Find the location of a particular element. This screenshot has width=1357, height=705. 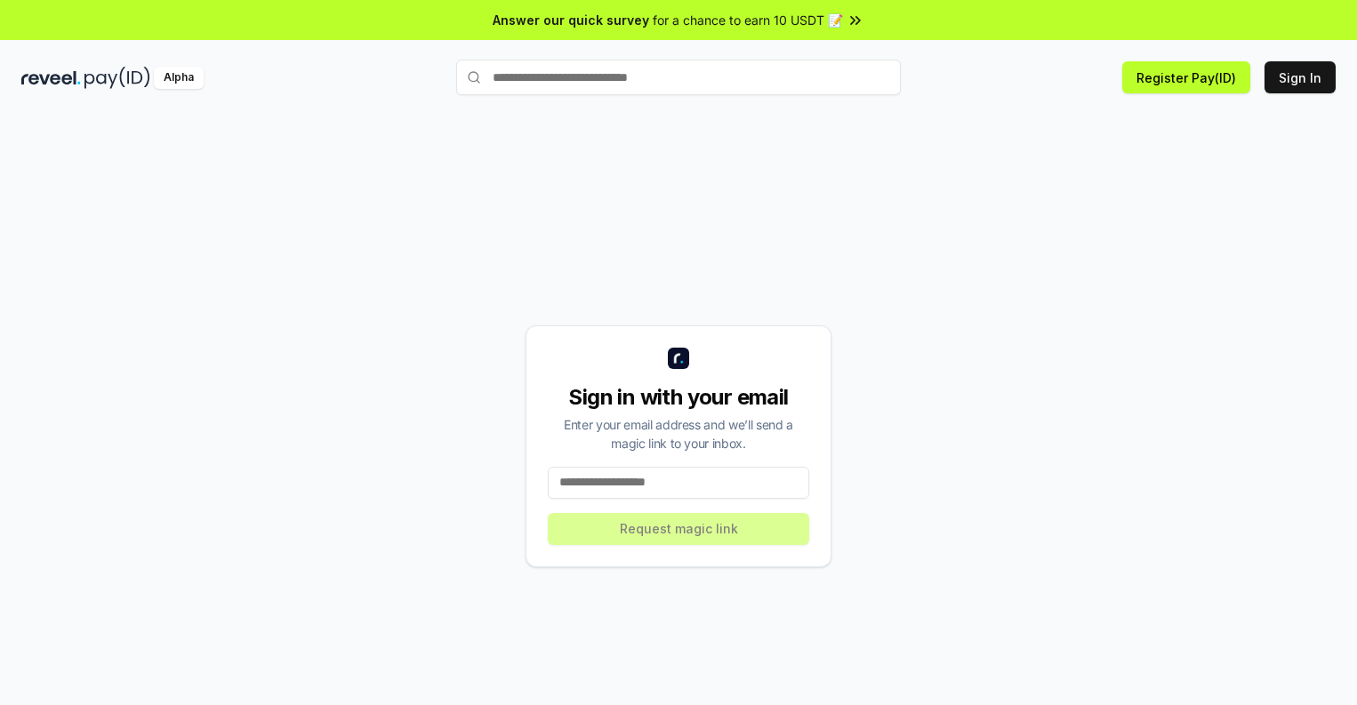

img: logo_small is located at coordinates (679, 358).